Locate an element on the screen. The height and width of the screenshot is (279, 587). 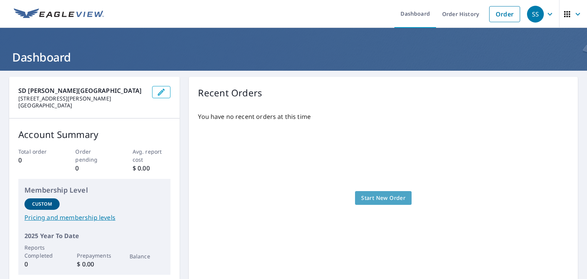
p: Reports Completed is located at coordinates (42, 251).